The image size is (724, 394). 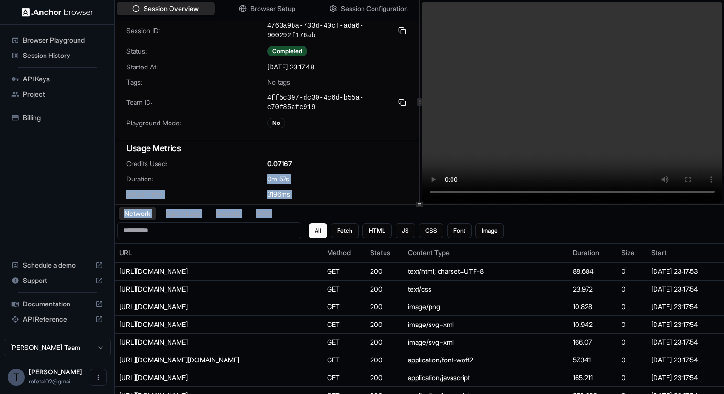 I want to click on div: API Reference, so click(x=57, y=319).